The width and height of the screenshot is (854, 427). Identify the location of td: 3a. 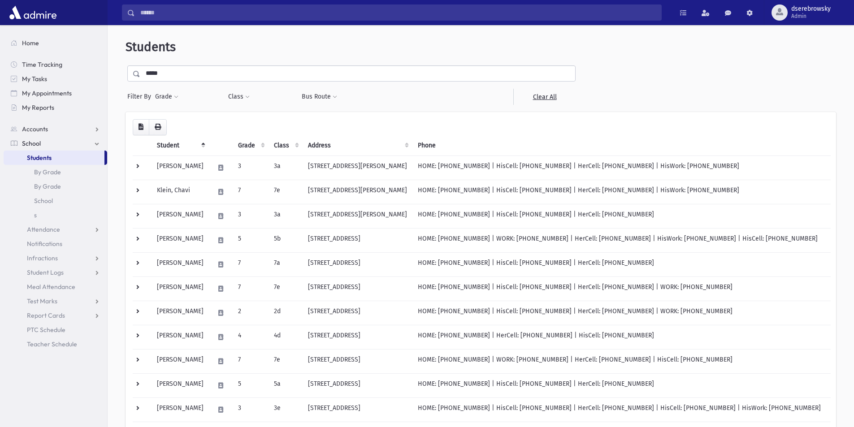
(286, 216).